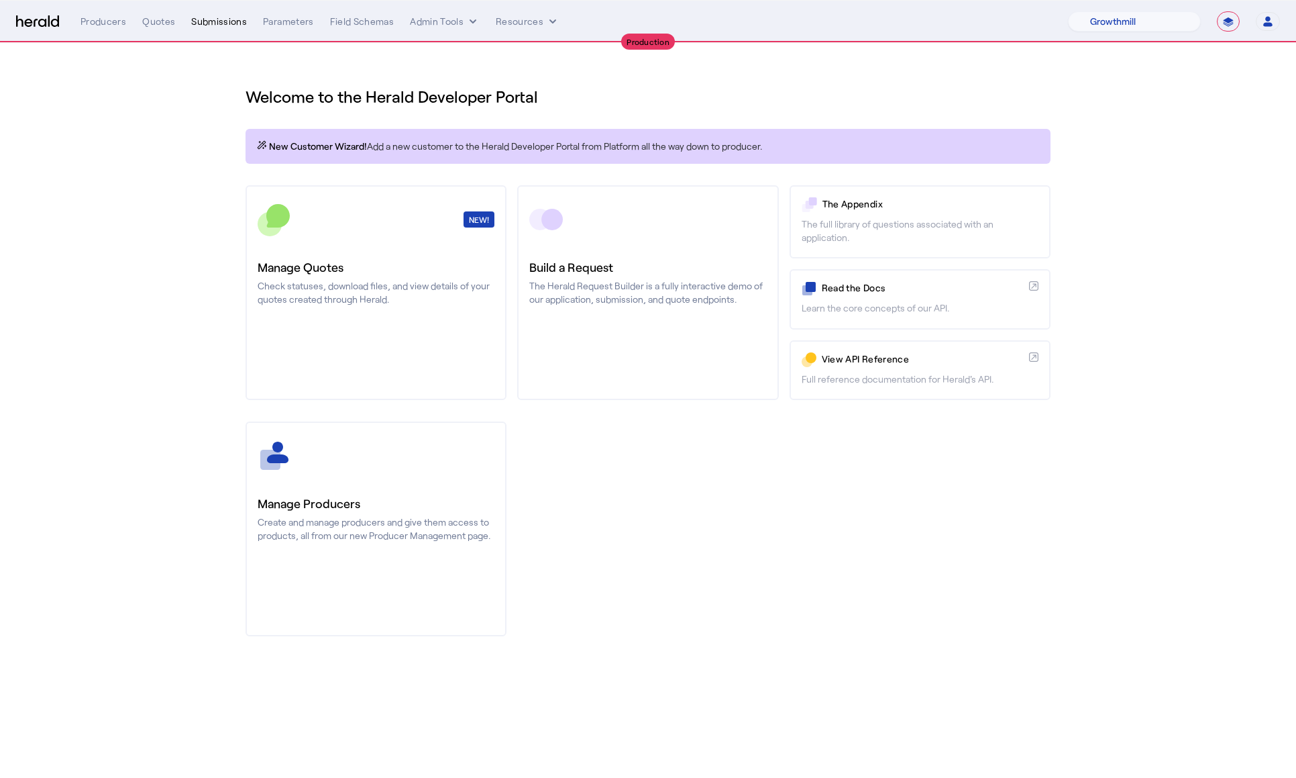 This screenshot has height=778, width=1296. I want to click on div: NEW!, so click(479, 219).